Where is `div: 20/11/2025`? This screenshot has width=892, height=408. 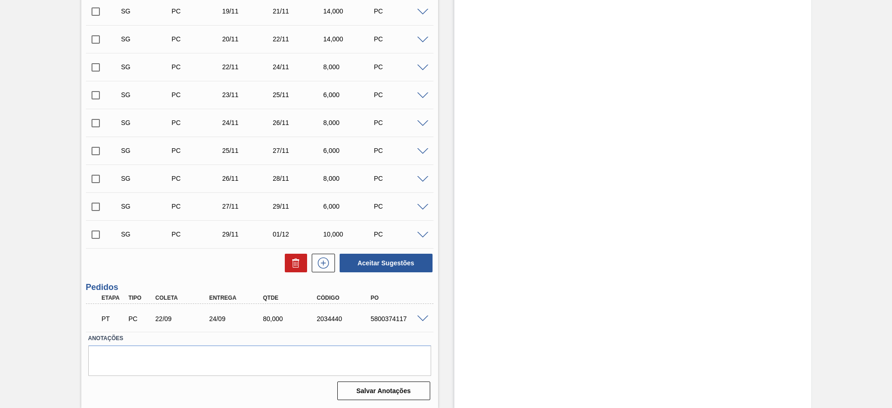
div: 20/11/2025 is located at coordinates (248, 39).